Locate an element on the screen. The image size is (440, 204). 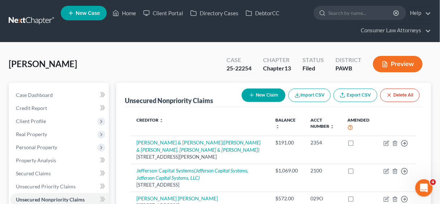
a: Acct Number unfold_more is located at coordinates (323, 123).